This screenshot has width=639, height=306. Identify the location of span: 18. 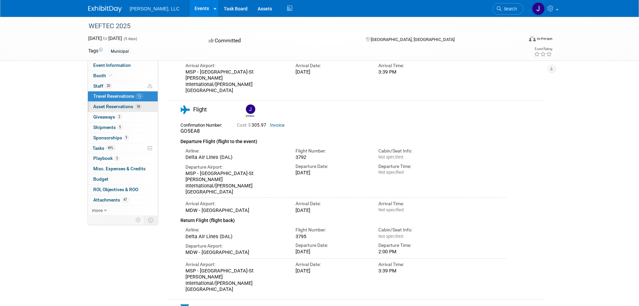
(138, 106).